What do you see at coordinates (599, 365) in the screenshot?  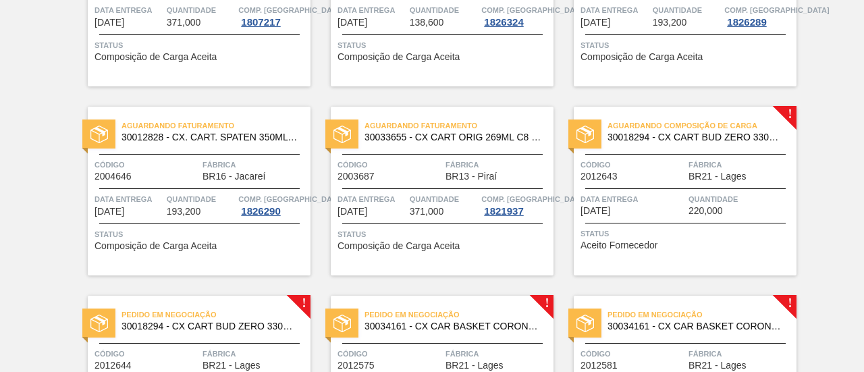 I see `span: 2012581` at bounding box center [599, 365].